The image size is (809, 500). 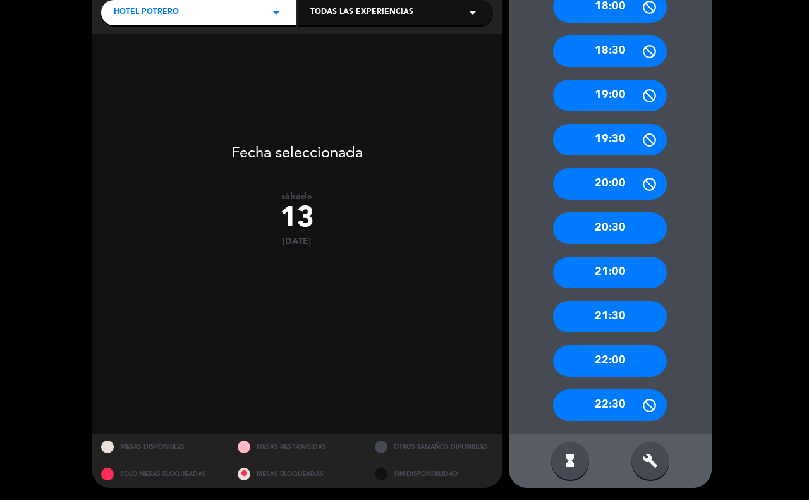 What do you see at coordinates (610, 405) in the screenshot?
I see `div: 22:30` at bounding box center [610, 405].